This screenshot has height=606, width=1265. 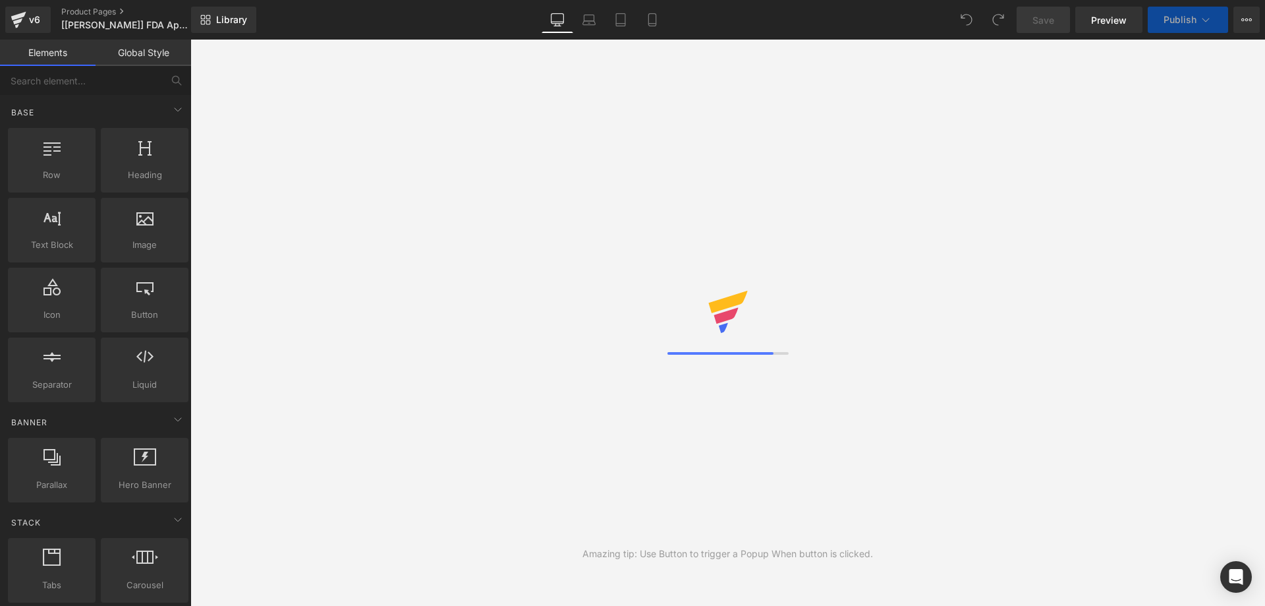 What do you see at coordinates (653, 20) in the screenshot?
I see `a: Mobile` at bounding box center [653, 20].